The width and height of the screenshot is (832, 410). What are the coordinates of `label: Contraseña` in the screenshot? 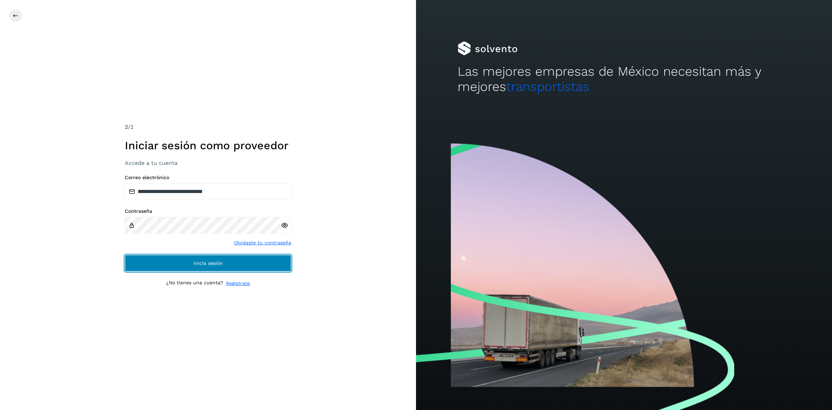 It's located at (208, 211).